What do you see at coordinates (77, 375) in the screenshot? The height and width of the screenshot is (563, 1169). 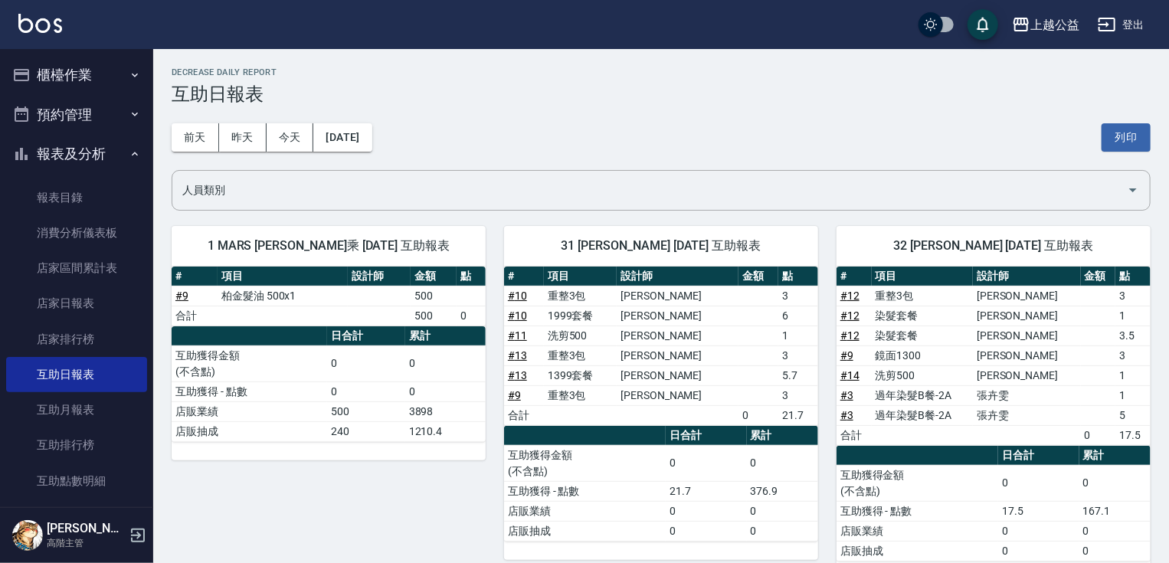 I see `a: 互助日報表` at bounding box center [77, 375].